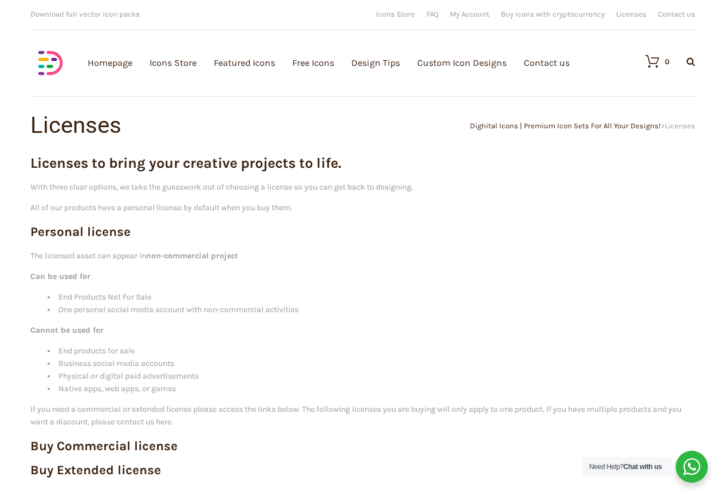  I want to click on span: End Products Not For Sale, so click(105, 297).